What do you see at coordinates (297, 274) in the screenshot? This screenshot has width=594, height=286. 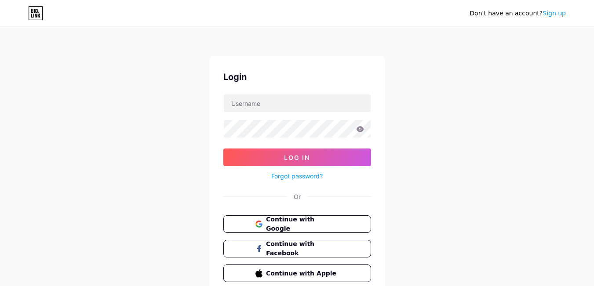 I see `button: Continue with Apple` at bounding box center [297, 274].